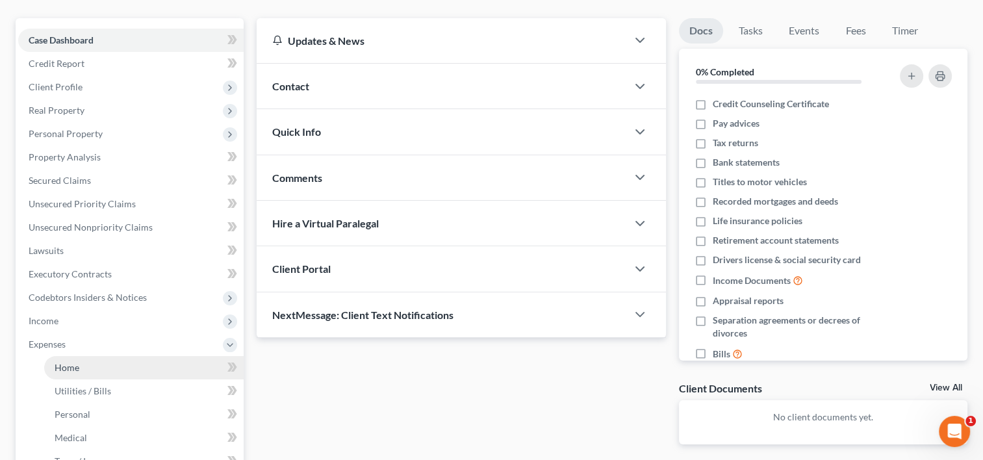 The width and height of the screenshot is (983, 460). Describe the element at coordinates (746, 162) in the screenshot. I see `span: Bank statements` at that location.